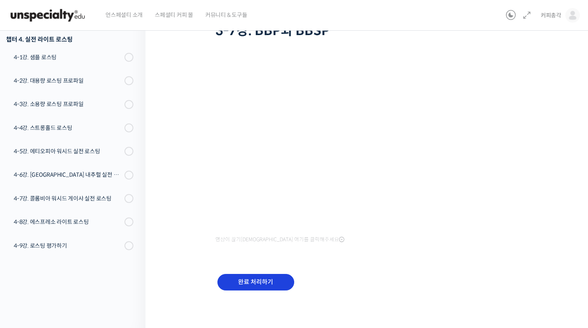  Describe the element at coordinates (130, 272) in the screenshot. I see `span: 설정` at that location.